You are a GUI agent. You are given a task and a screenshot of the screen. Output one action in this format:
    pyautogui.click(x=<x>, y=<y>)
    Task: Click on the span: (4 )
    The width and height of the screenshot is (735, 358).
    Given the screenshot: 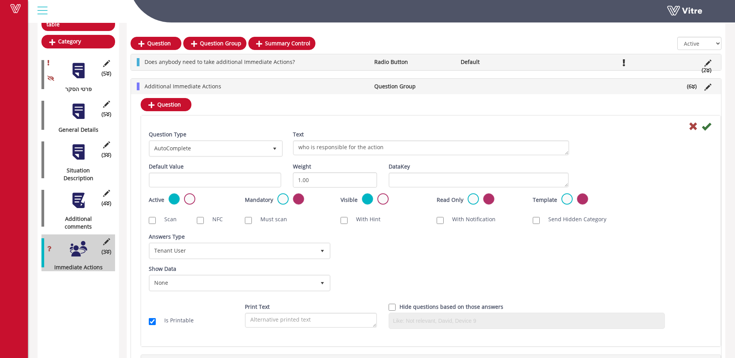 What is the action you would take?
    pyautogui.click(x=106, y=203)
    